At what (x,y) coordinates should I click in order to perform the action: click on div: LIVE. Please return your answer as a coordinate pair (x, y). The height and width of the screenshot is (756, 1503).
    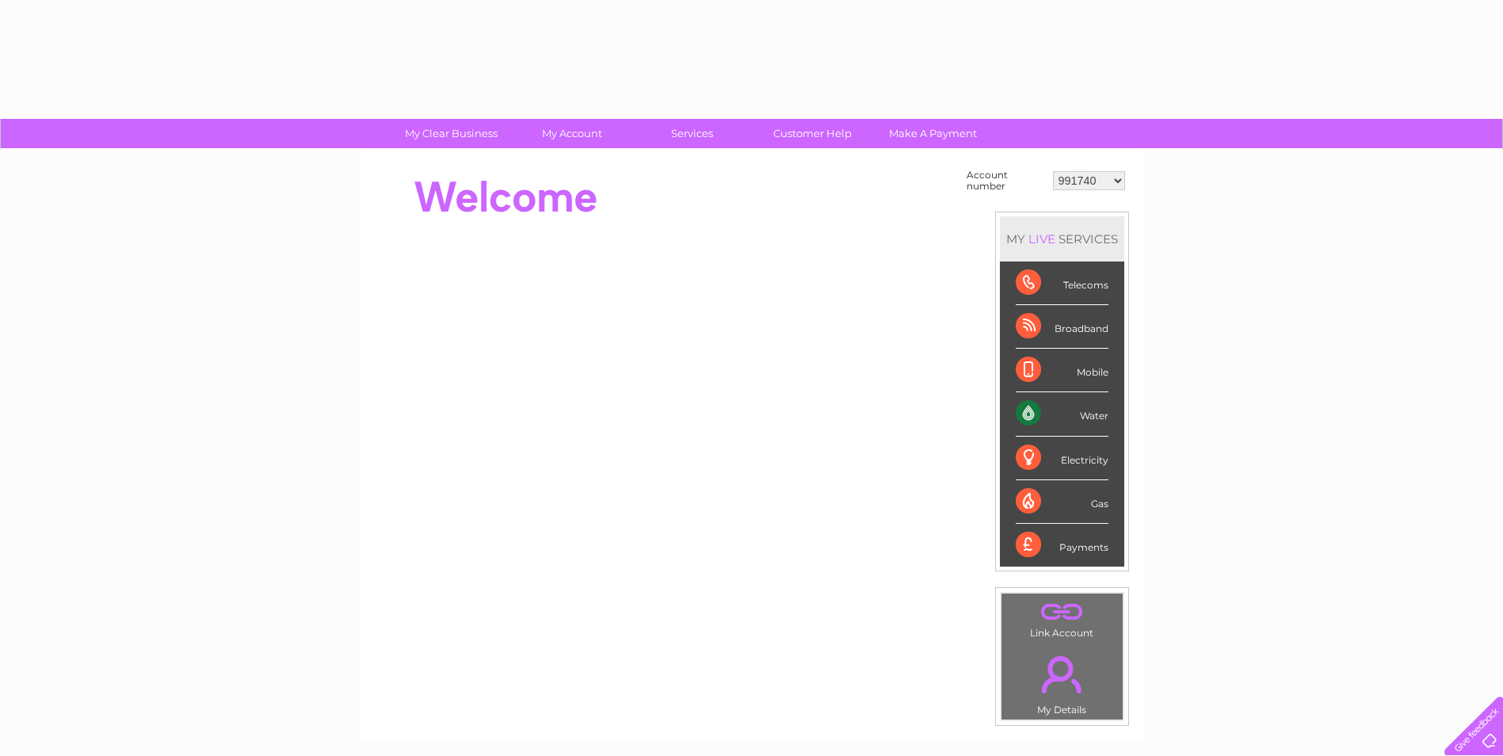
    Looking at the image, I should click on (1042, 239).